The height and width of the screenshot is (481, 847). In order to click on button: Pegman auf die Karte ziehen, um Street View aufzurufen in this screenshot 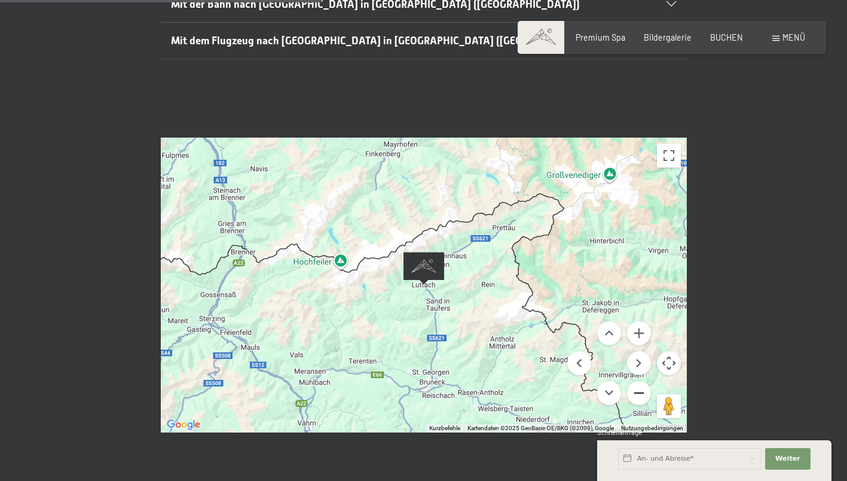, I will do `click(669, 406)`.